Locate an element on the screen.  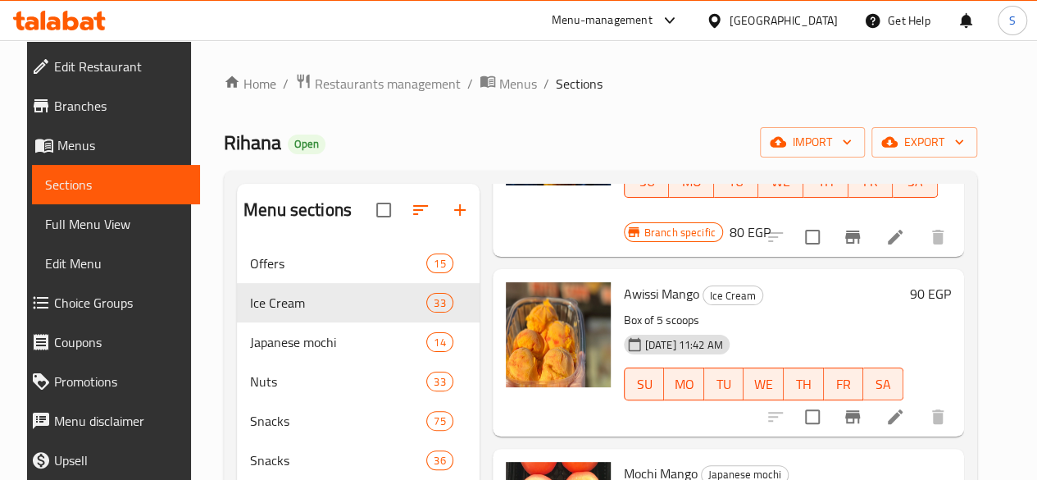
nav: breadcrumb is located at coordinates (600, 84).